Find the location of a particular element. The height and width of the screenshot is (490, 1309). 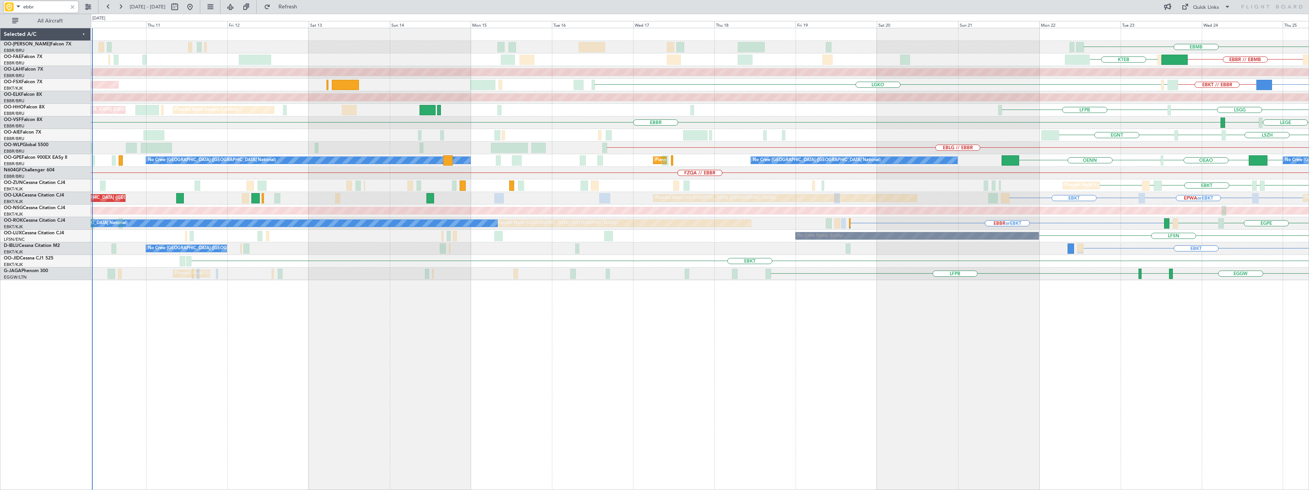

span: N604GF is located at coordinates (13, 170).